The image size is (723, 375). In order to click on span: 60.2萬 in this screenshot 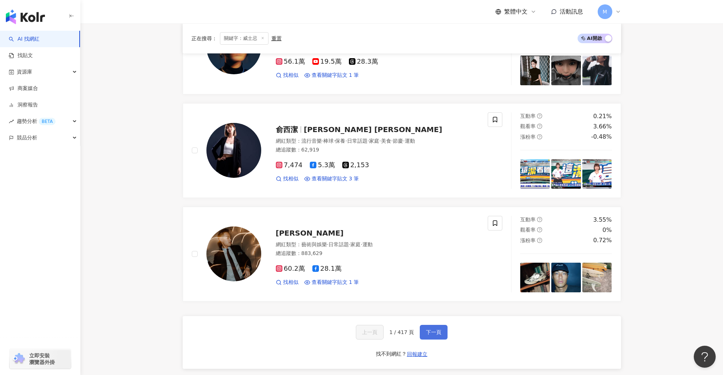, I will do `click(291, 268)`.